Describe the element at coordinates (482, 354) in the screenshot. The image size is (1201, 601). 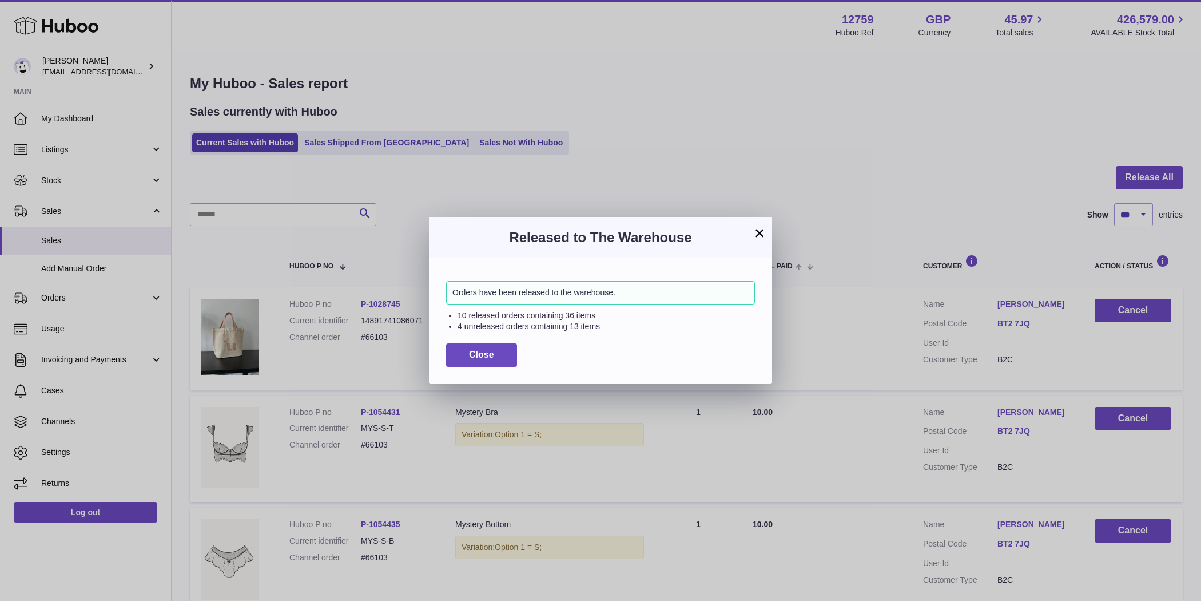
I see `span: Close` at that location.